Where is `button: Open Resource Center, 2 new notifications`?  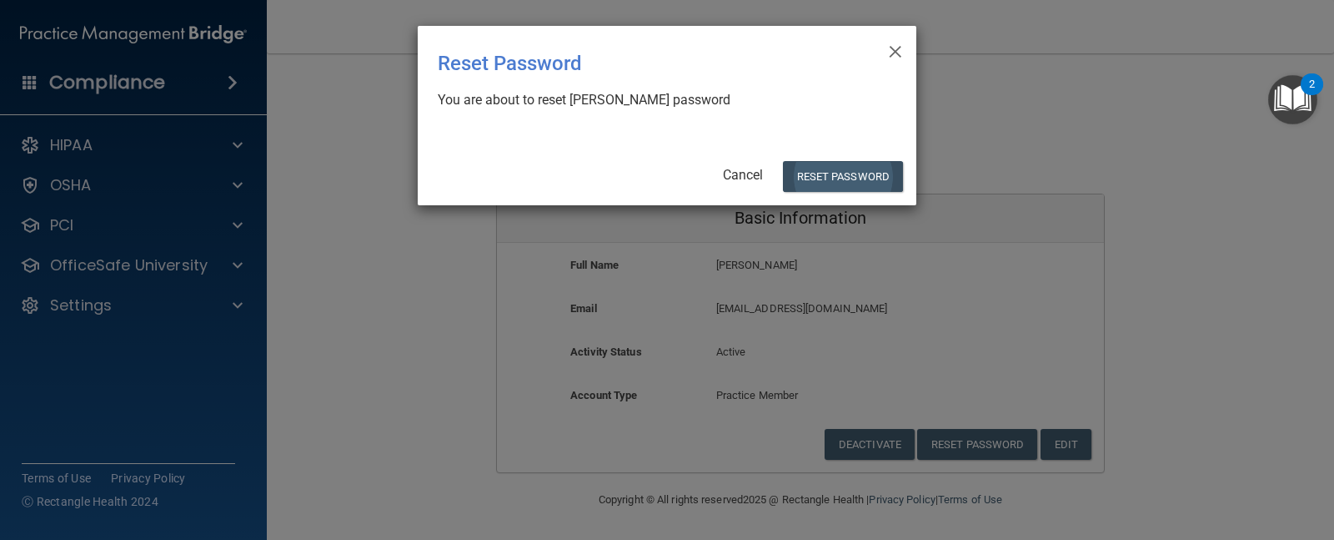
button: Open Resource Center, 2 new notifications is located at coordinates (1293, 99).